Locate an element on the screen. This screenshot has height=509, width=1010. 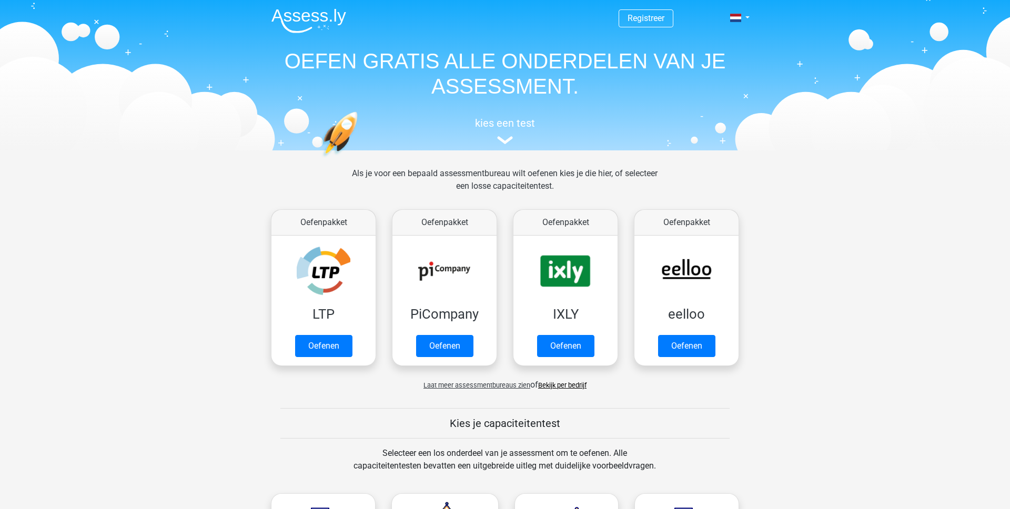
img: Assessly is located at coordinates (309, 21).